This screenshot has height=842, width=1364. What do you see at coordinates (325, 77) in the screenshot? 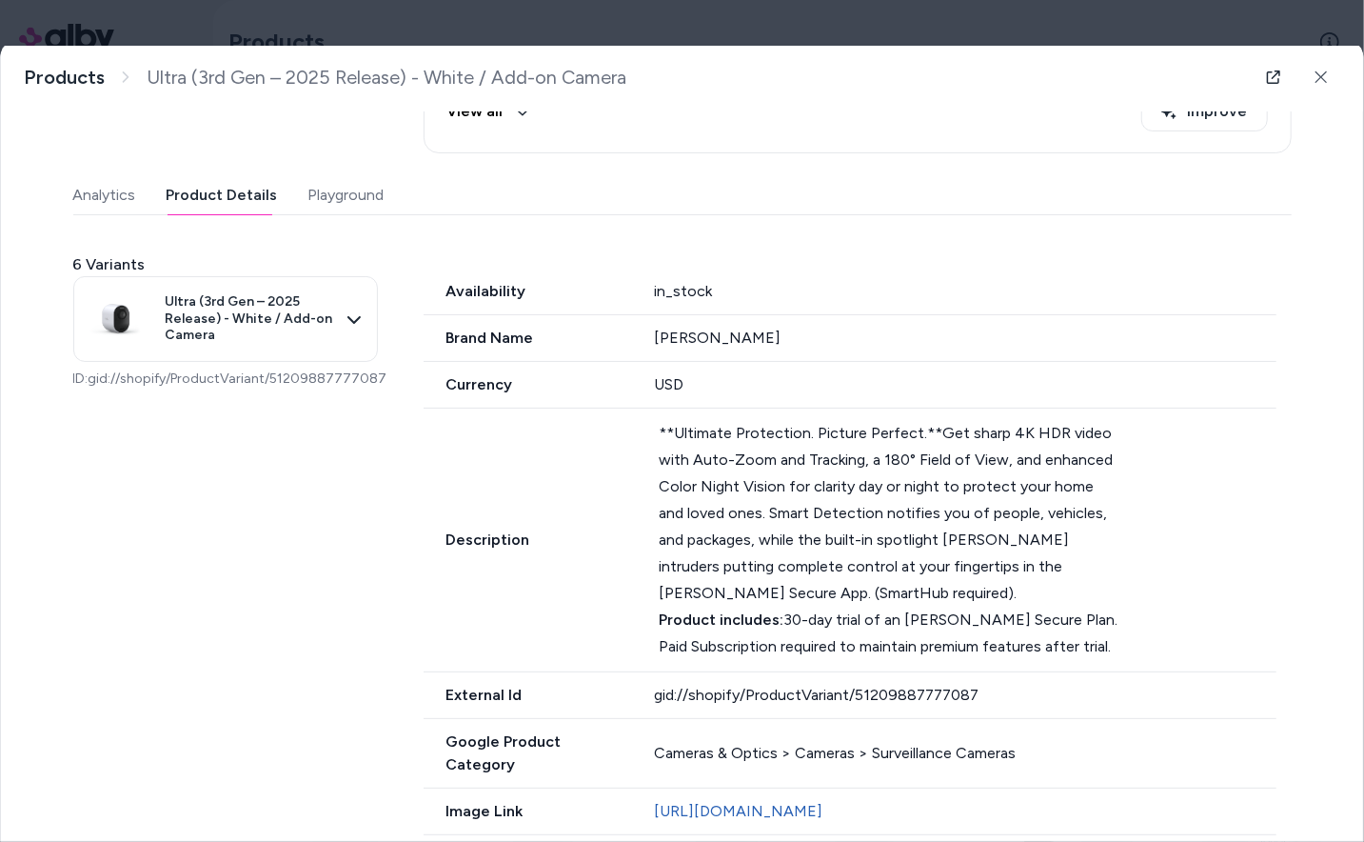
I see `nav: breadcrumb` at bounding box center [325, 77].